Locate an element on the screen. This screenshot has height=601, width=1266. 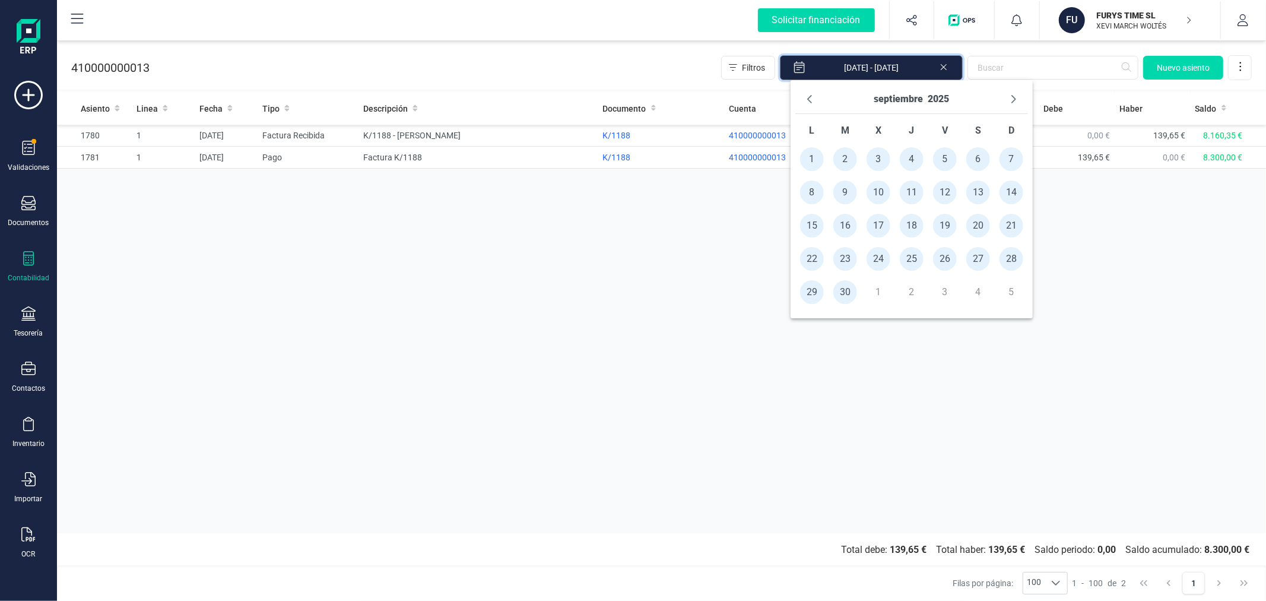
button: Previous Page is located at coordinates (1169, 583).